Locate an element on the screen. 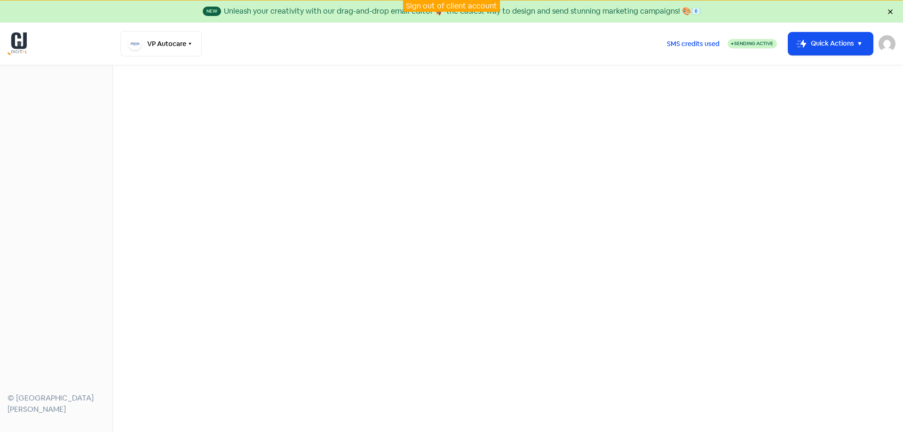 The width and height of the screenshot is (903, 432). a: SMS credits used is located at coordinates (693, 43).